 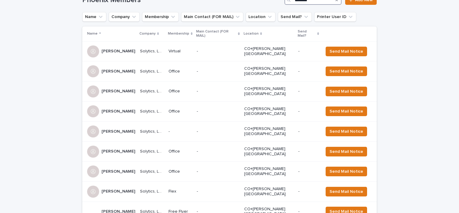 I want to click on button: Send Mail?, so click(x=295, y=17).